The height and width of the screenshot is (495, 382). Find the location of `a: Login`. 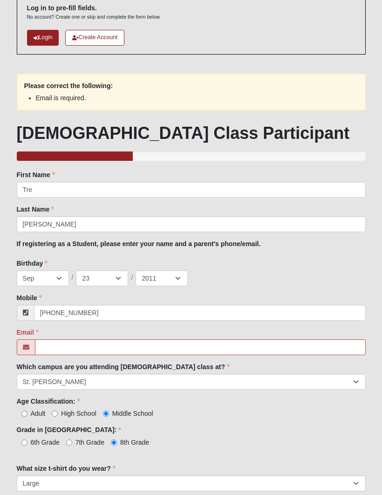

a: Login is located at coordinates (43, 37).